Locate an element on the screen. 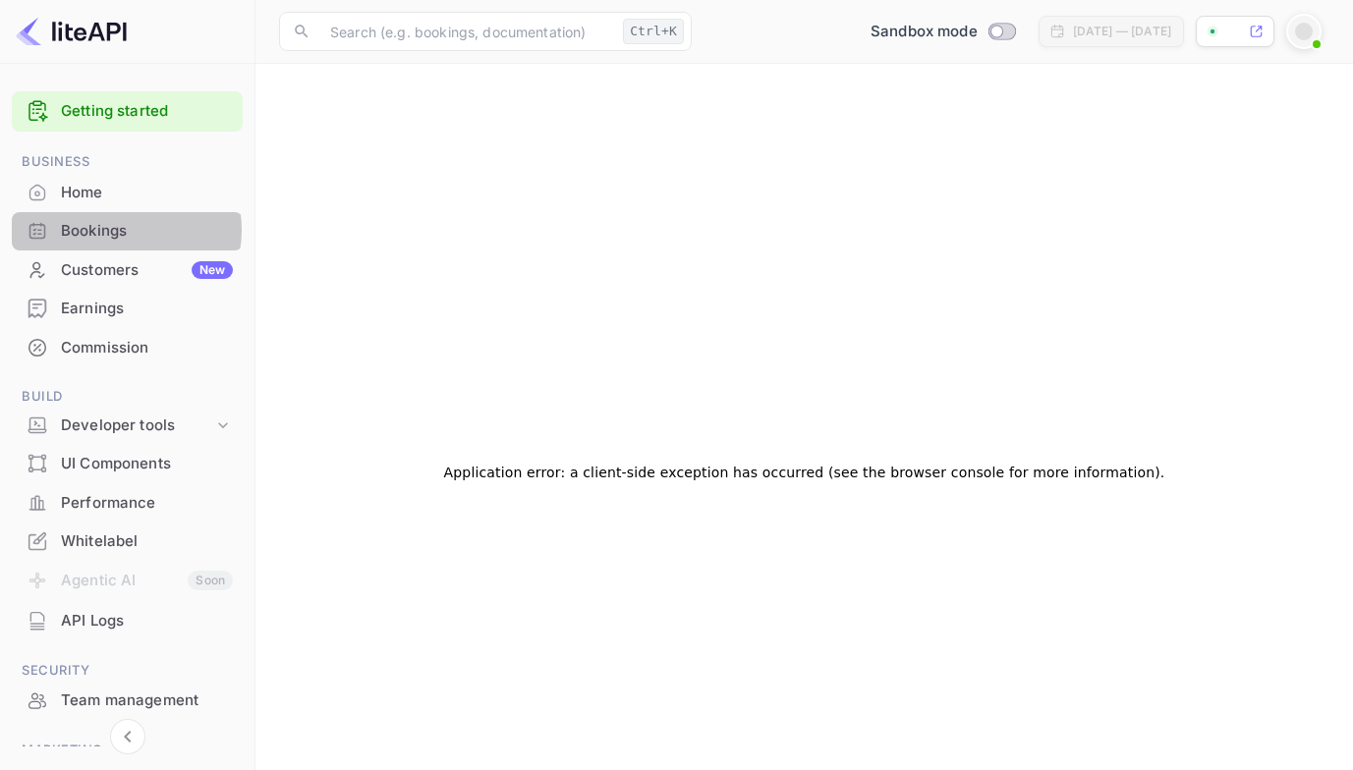 This screenshot has width=1353, height=770. div: Ctrl+K is located at coordinates (653, 31).